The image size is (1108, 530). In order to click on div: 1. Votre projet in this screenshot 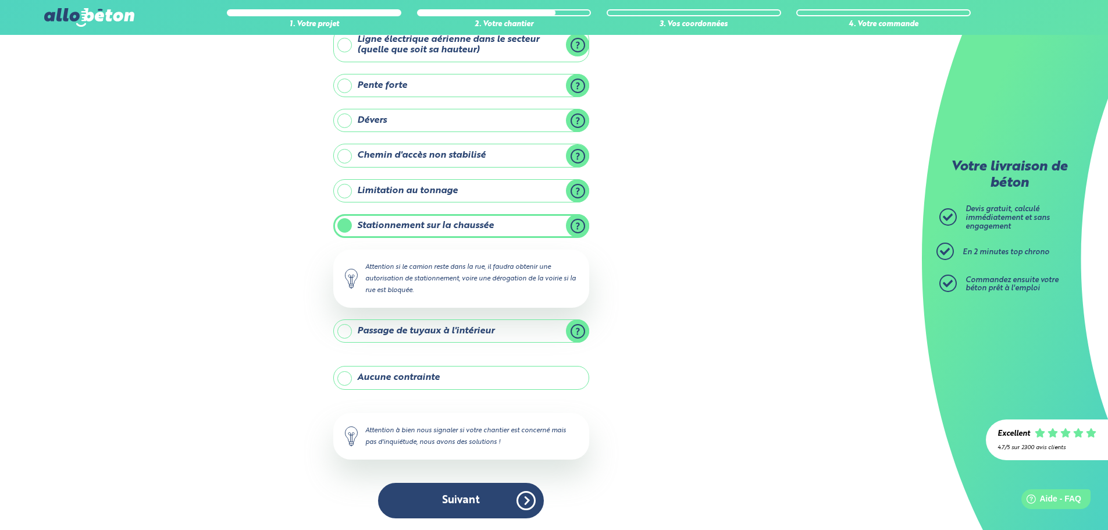, I will do `click(314, 24)`.